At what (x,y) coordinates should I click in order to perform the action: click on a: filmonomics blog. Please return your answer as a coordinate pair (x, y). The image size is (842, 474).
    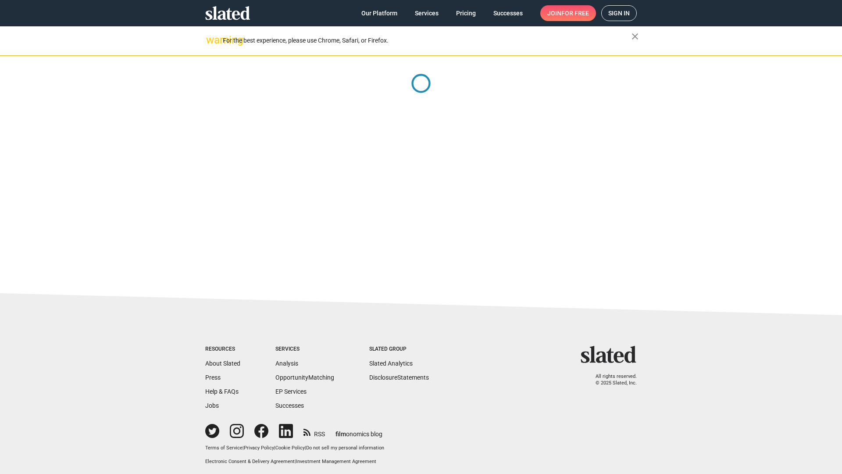
    Looking at the image, I should click on (359, 430).